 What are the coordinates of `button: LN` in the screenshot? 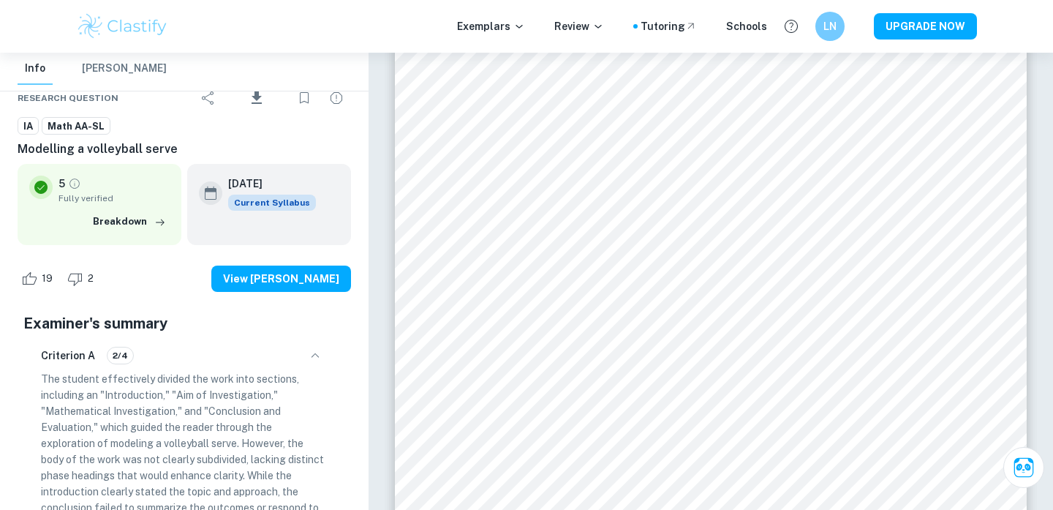 It's located at (830, 26).